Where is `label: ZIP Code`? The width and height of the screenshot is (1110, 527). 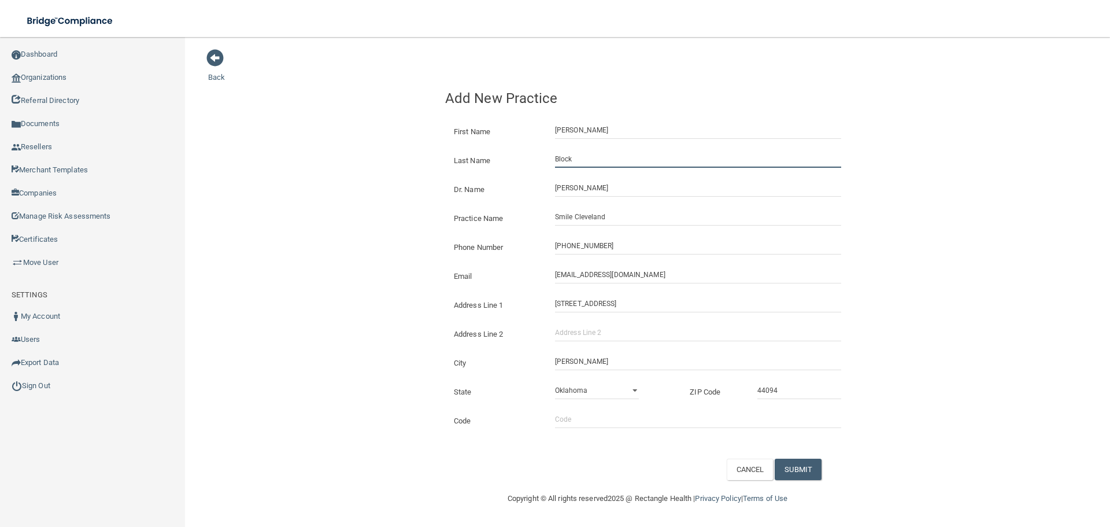
label: ZIP Code is located at coordinates (714, 392).